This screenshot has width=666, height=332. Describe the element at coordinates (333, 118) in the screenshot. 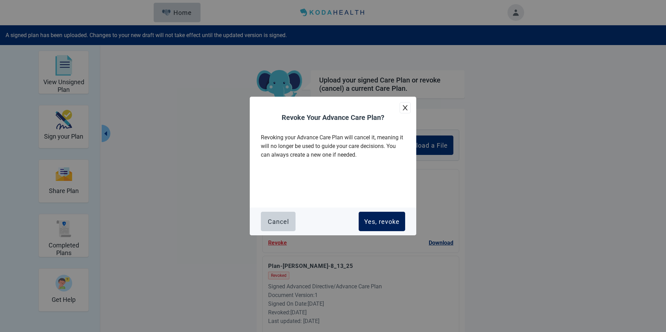

I see `h2: Revoke Your Advance Care Plan?` at that location.